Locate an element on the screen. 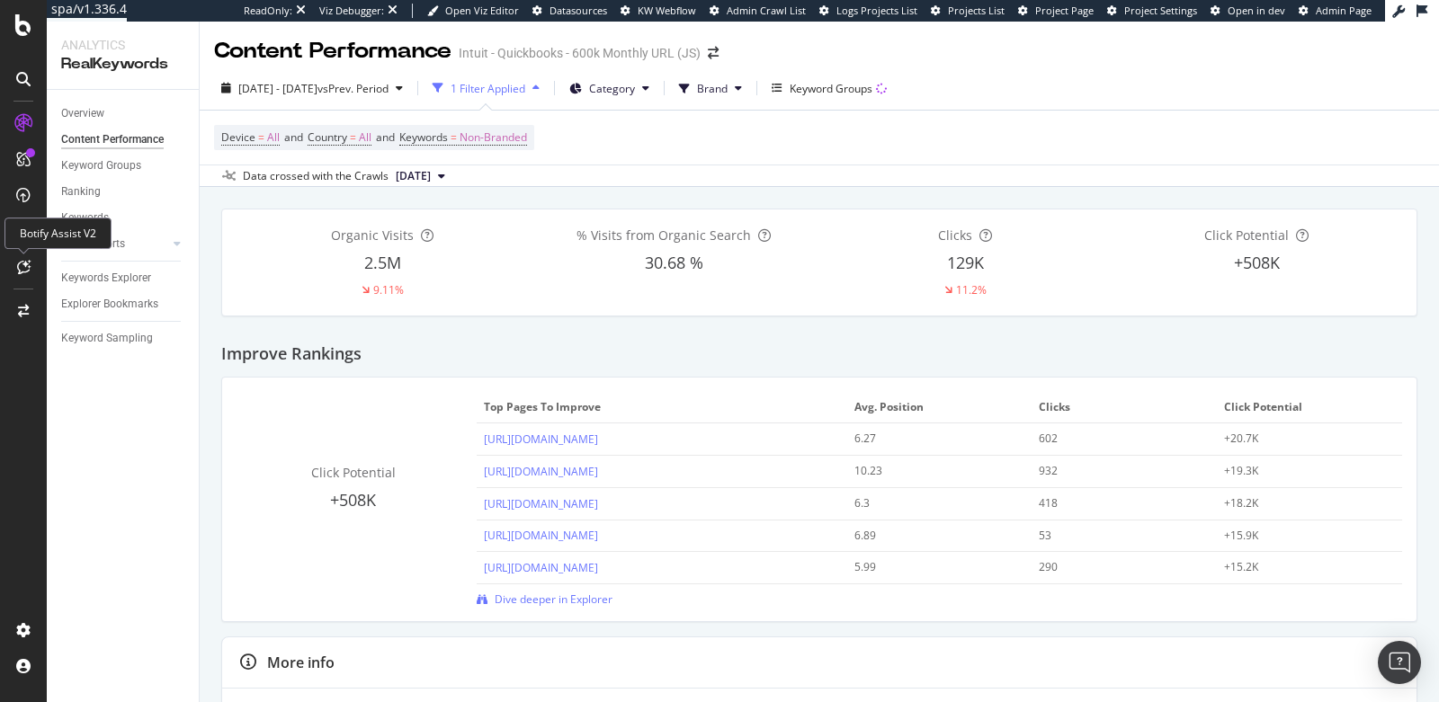 This screenshot has width=1439, height=702. span: Open in dev is located at coordinates (1256, 10).